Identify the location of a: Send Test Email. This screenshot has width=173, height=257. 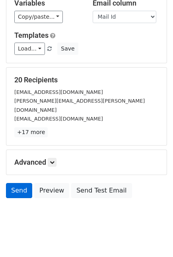
(101, 191).